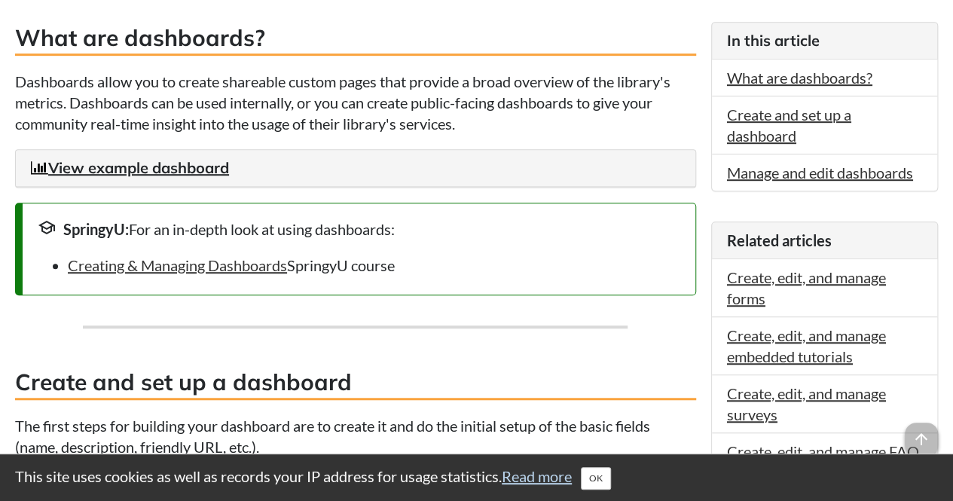 This screenshot has width=953, height=501. I want to click on h3: What are dashboards?, so click(356, 38).